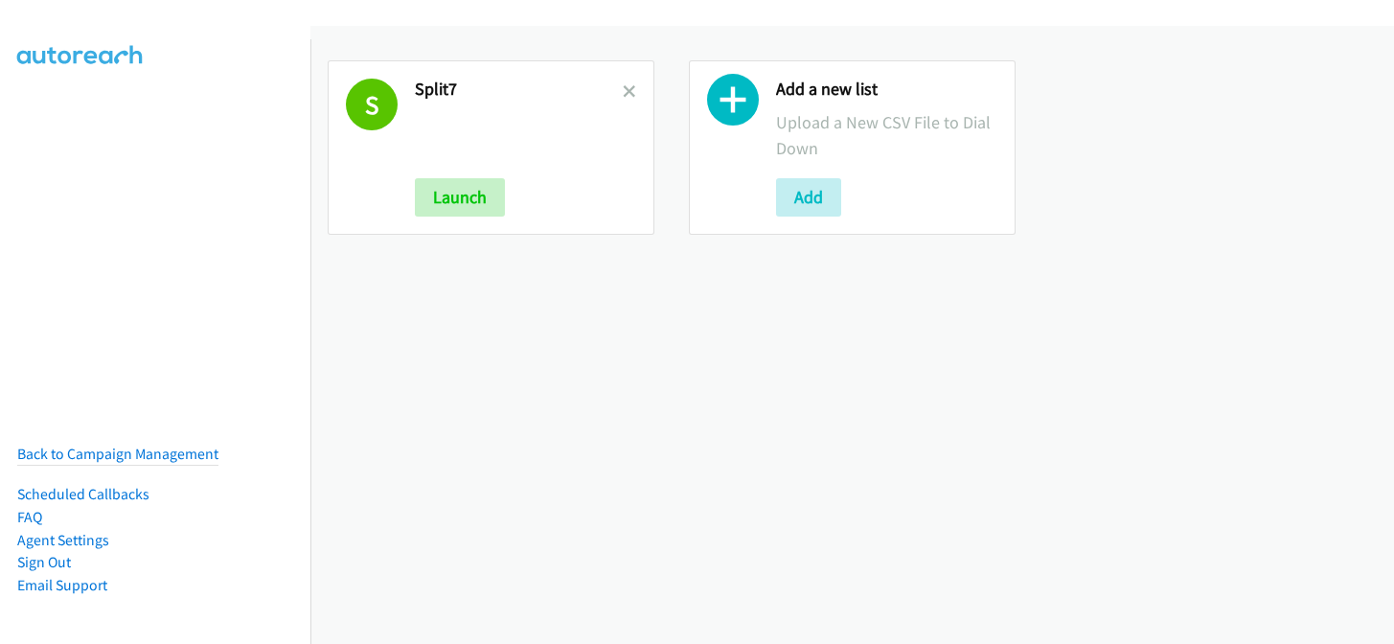 Image resolution: width=1394 pixels, height=644 pixels. What do you see at coordinates (460, 197) in the screenshot?
I see `button: Launch` at bounding box center [460, 197].